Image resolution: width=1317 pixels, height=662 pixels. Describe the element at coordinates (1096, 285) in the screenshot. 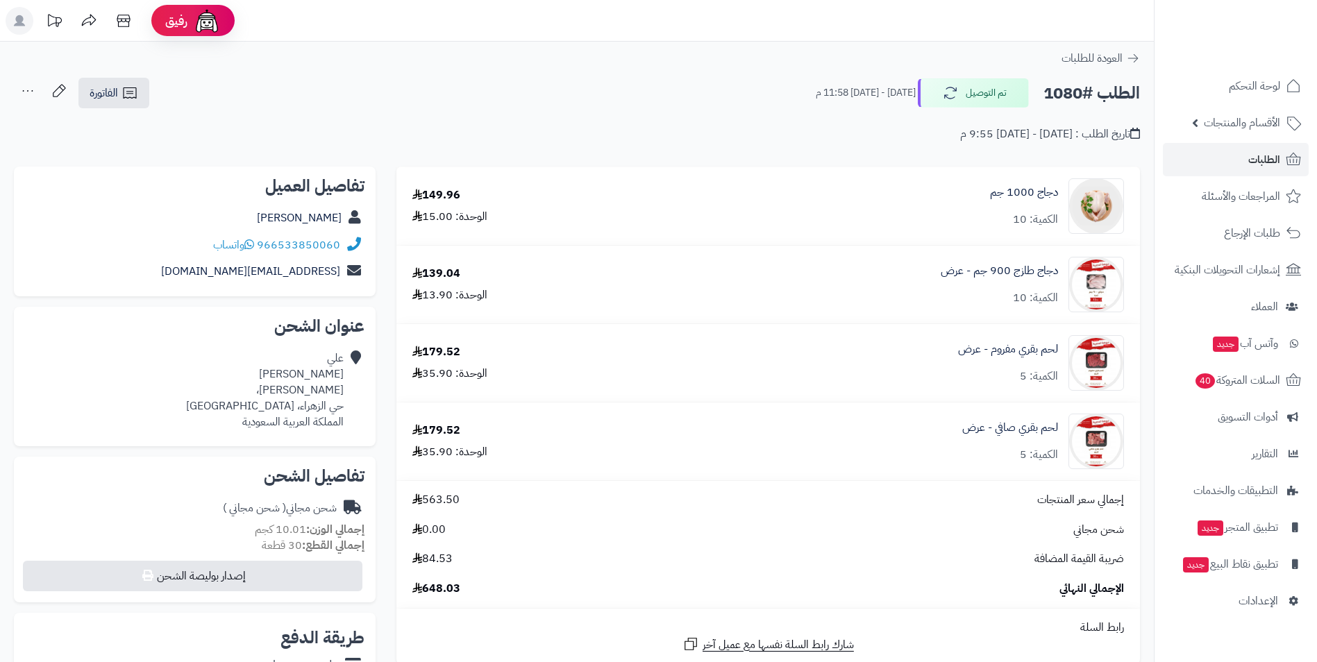

I see `img: 1759137031-WhatsApp%20Image%202025-09-29%20at%2011.33.02%20AM%20(3)-90x90.jpeg` at that location.